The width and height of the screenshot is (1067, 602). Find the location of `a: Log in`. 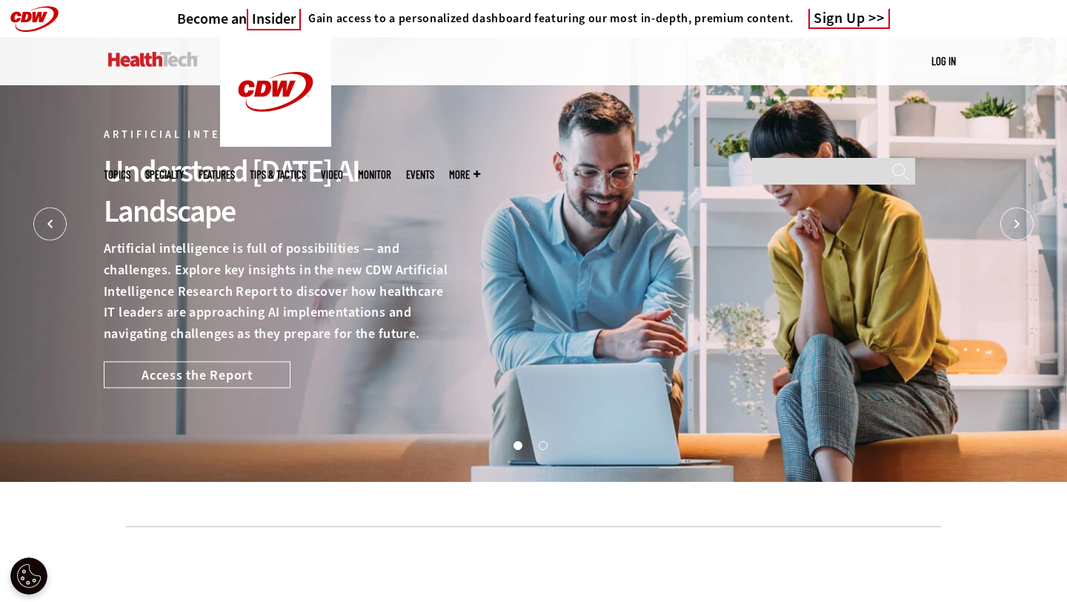

a: Log in is located at coordinates (943, 61).